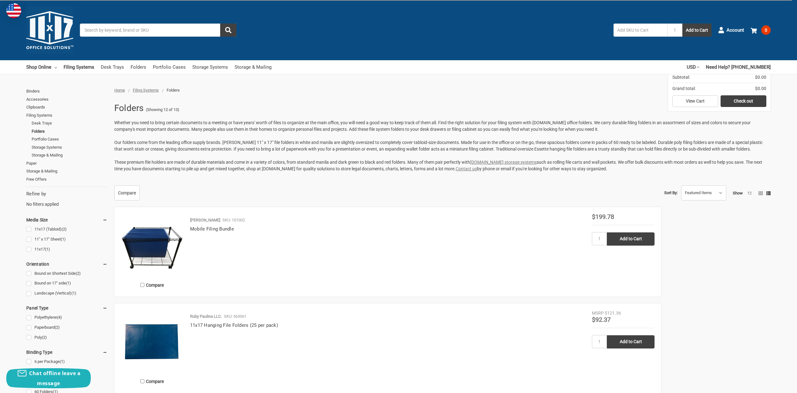 Image resolution: width=797 pixels, height=393 pixels. Describe the element at coordinates (671, 193) in the screenshot. I see `label: Sort By:` at that location.